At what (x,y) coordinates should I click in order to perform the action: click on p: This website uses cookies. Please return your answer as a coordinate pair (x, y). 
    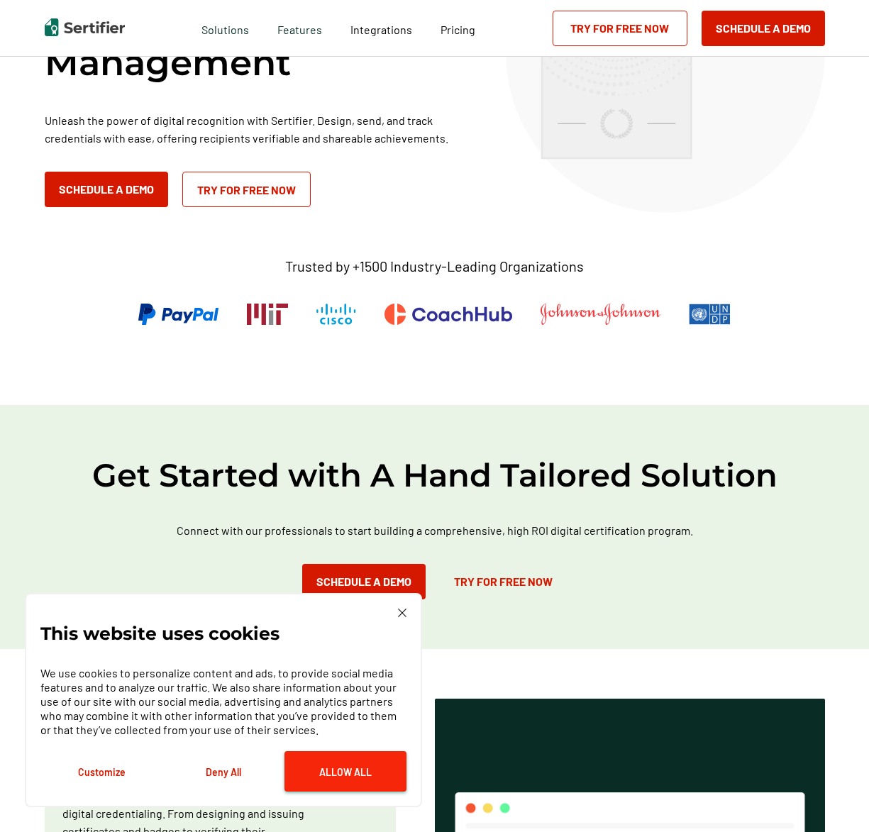
    Looking at the image, I should click on (160, 633).